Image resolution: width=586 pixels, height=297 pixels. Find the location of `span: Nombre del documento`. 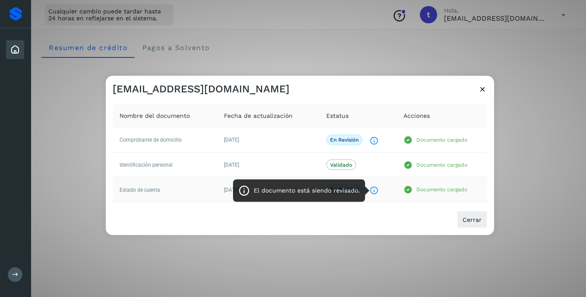

span: Nombre del documento is located at coordinates (154, 116).